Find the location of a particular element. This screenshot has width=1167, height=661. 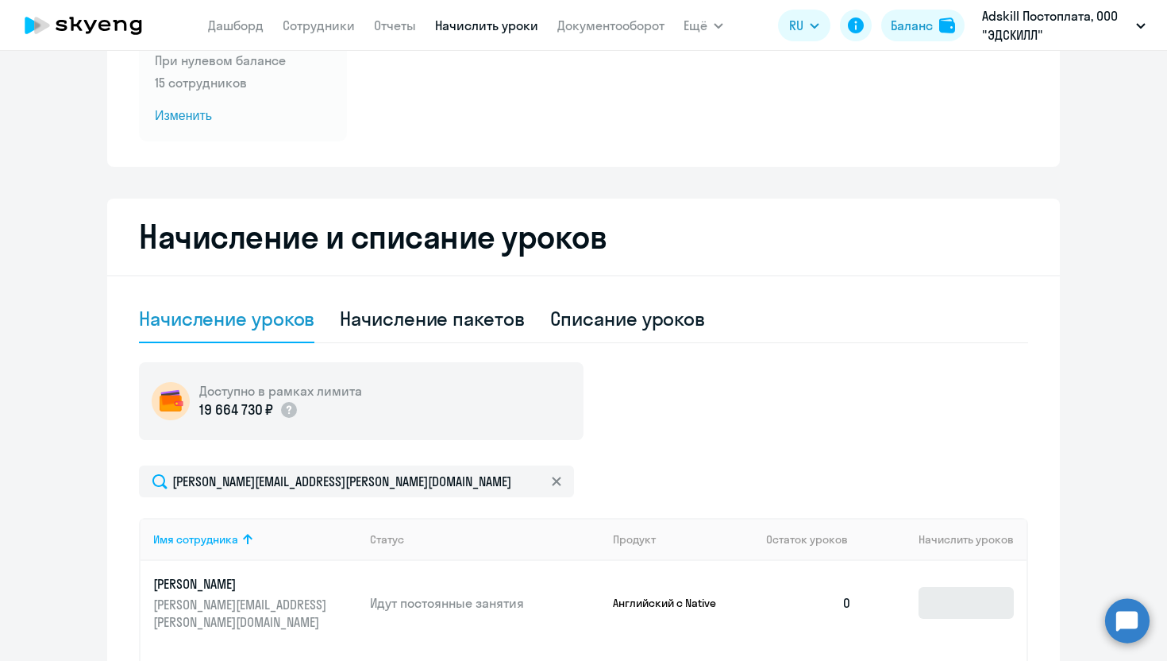

span: Ещё is located at coordinates (696, 25).